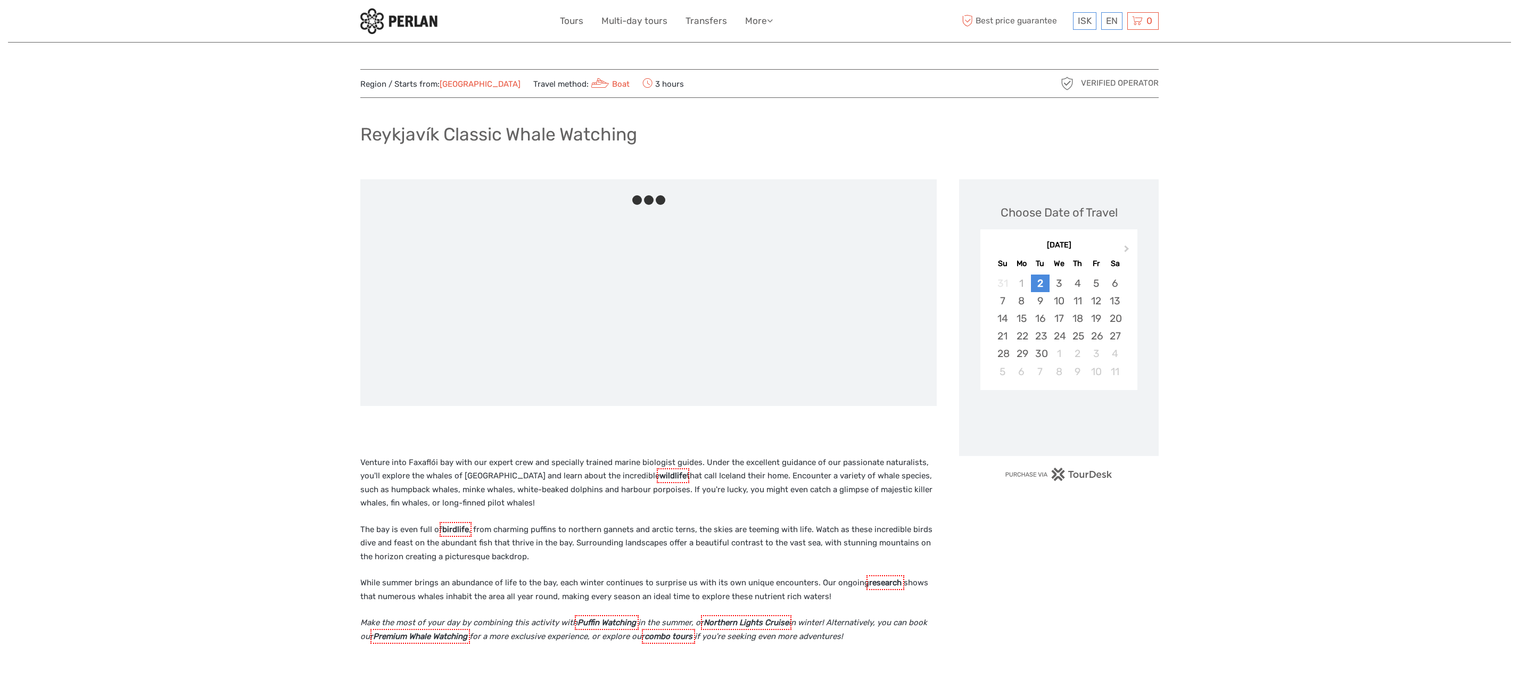  What do you see at coordinates (1002, 263) in the screenshot?
I see `div: Su` at bounding box center [1002, 263].